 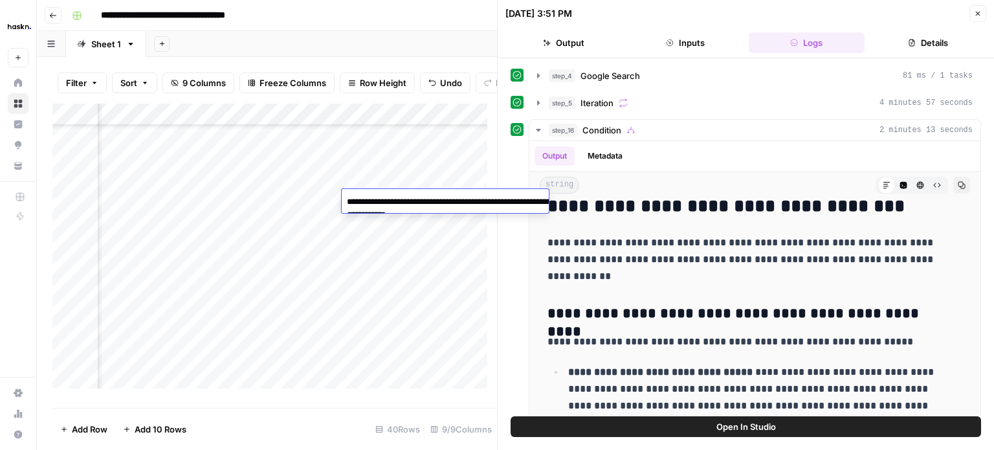 I want to click on a: Your Data, so click(x=18, y=166).